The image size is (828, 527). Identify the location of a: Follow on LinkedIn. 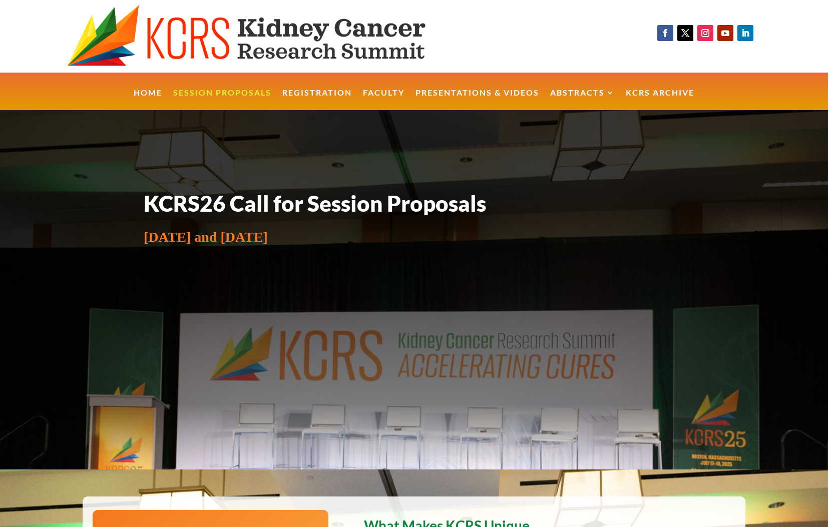
(745, 33).